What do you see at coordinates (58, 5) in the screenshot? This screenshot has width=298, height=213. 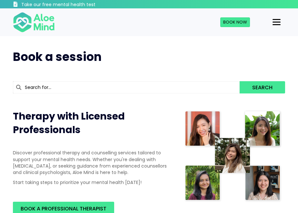 I see `h3: Take our free mental health test` at bounding box center [58, 5].